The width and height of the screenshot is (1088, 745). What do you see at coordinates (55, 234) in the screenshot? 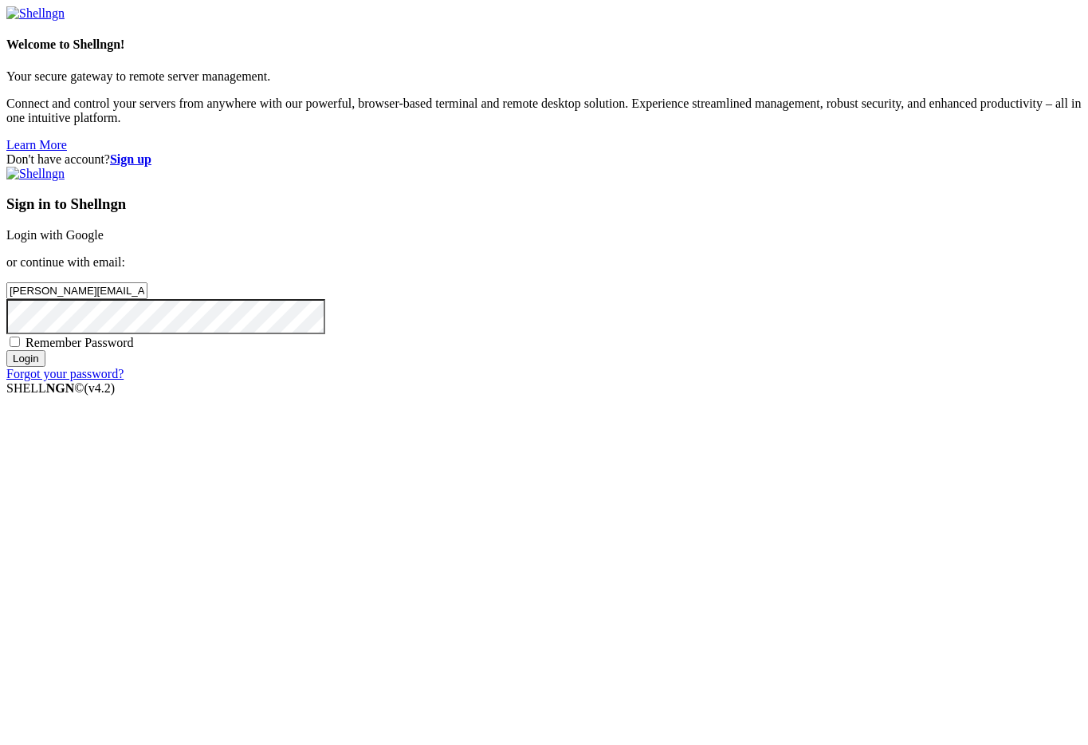
I see `a: Login with Google` at bounding box center [55, 234].